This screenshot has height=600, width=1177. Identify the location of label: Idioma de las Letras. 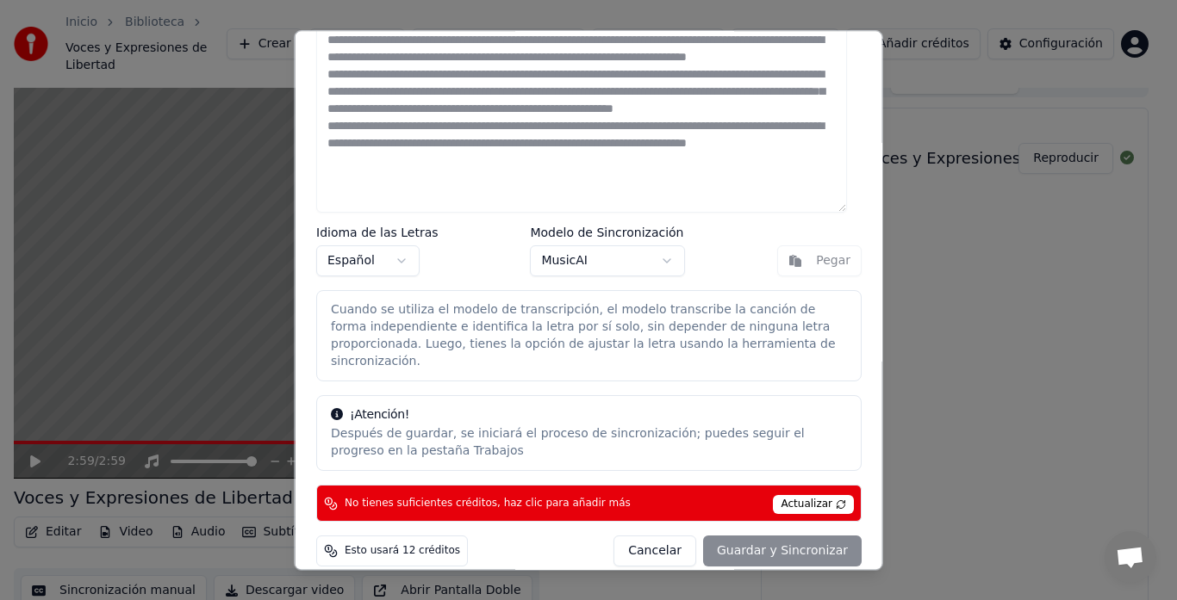
(377, 233).